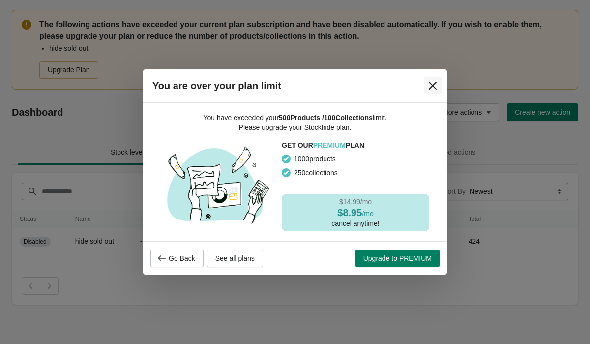  I want to click on strong: 500 Products / 100 Collections, so click(325, 117).